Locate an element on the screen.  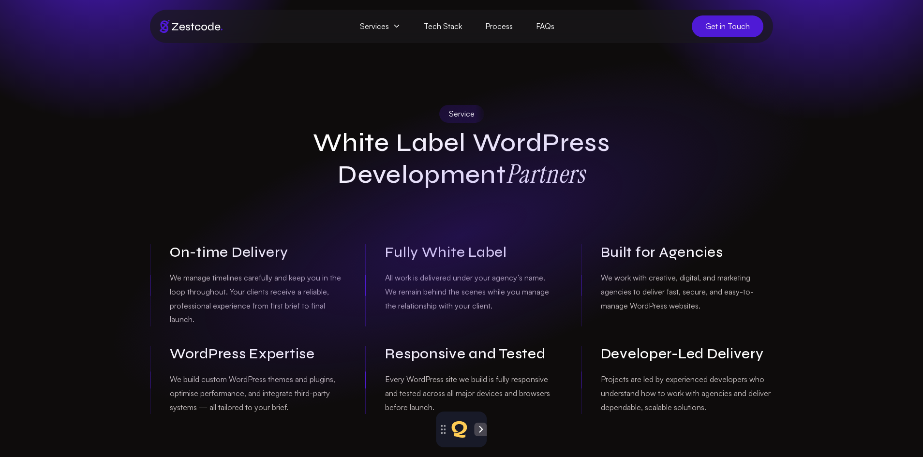
p: Every WordPress site we build is fully responsive and tested across all major devices and browser... is located at coordinates (471, 393).